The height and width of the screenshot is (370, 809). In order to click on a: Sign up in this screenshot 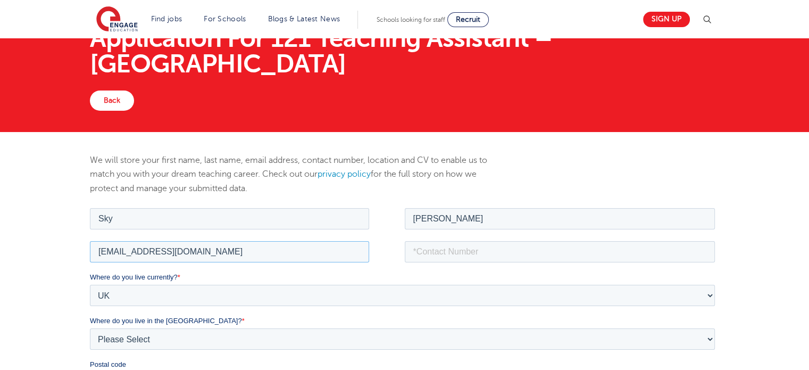, I will do `click(667, 19)`.